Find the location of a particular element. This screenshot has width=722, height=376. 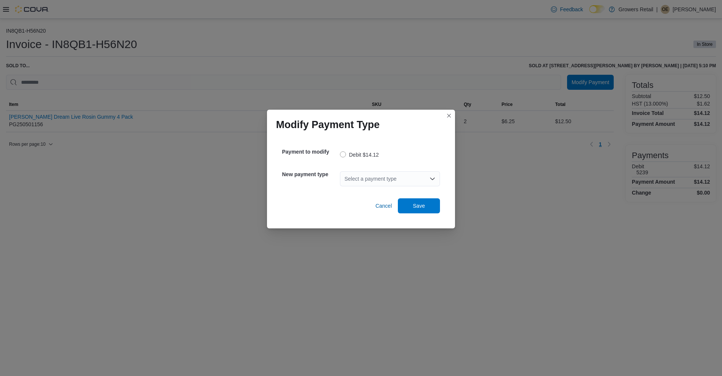

h1: Modify Payment Type is located at coordinates (328, 125).